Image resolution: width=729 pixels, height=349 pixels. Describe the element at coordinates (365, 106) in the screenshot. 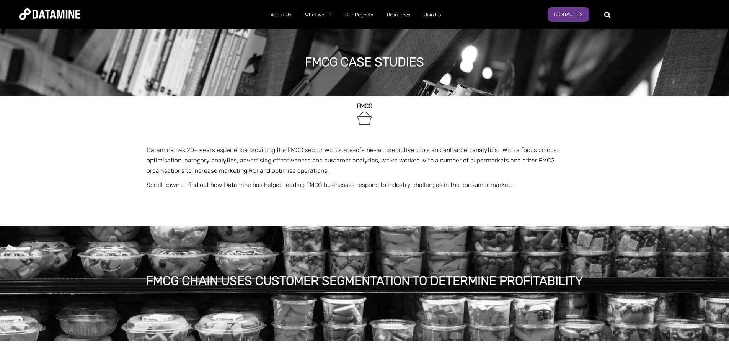

I see `h2: FMCG` at that location.